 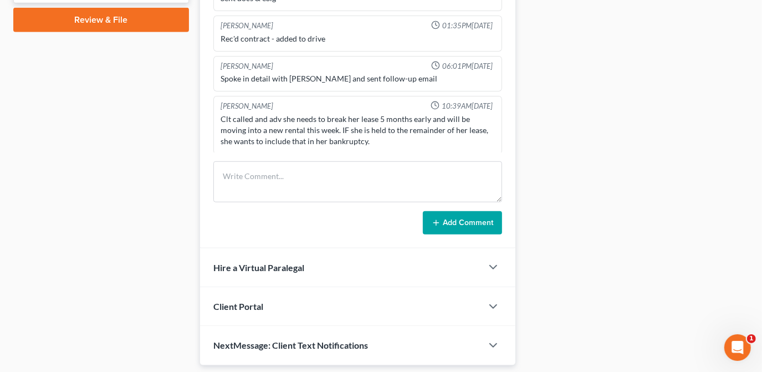 I want to click on span: Client Portal, so click(x=238, y=306).